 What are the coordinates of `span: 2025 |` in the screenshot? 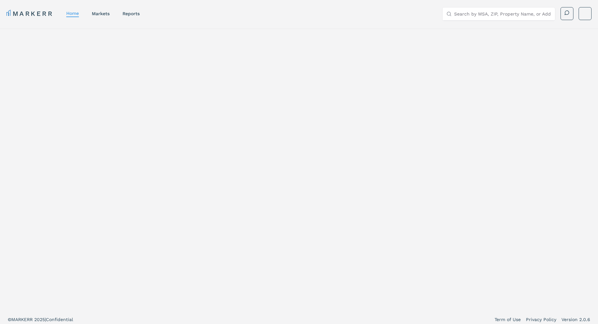 It's located at (40, 320).